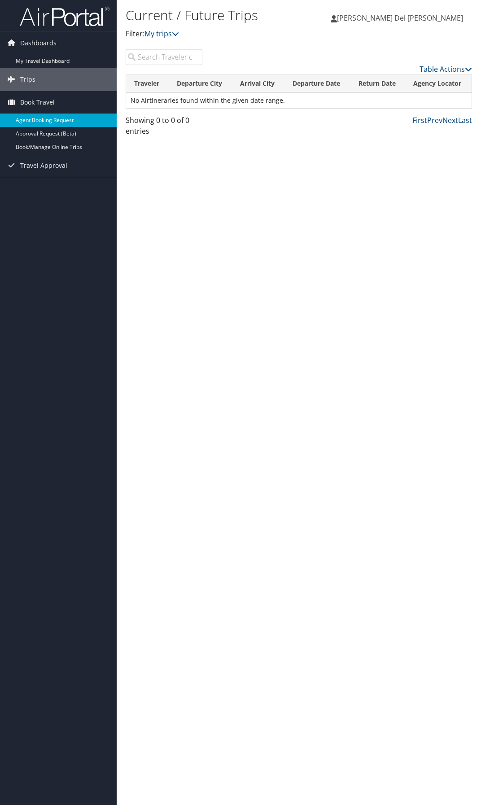 The height and width of the screenshot is (805, 481). Describe the element at coordinates (241, 34) in the screenshot. I see `p: Filter:` at that location.